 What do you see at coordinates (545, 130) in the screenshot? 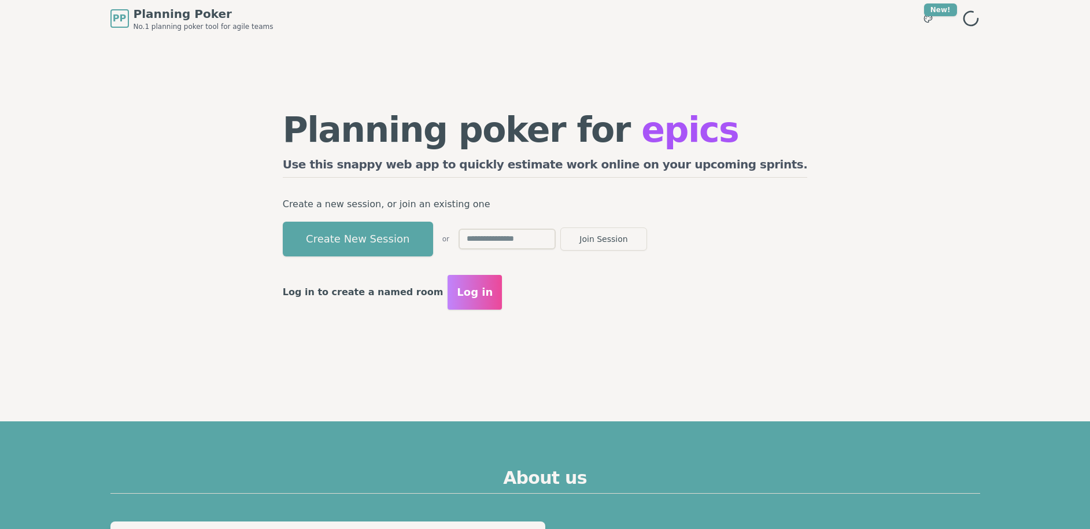
I see `h1: Planning poker for` at bounding box center [545, 130].